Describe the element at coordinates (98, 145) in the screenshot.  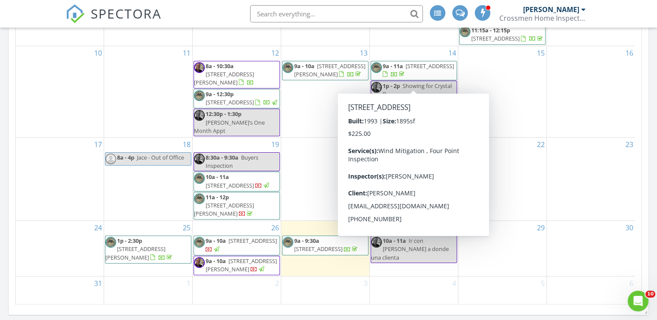
I see `a: Go to August 17, 2025` at that location.